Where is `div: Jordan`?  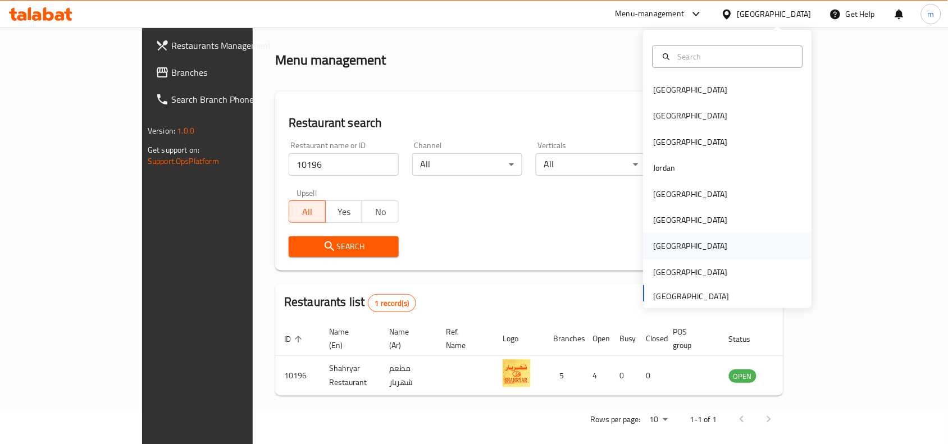 div: Jordan is located at coordinates (664, 168).